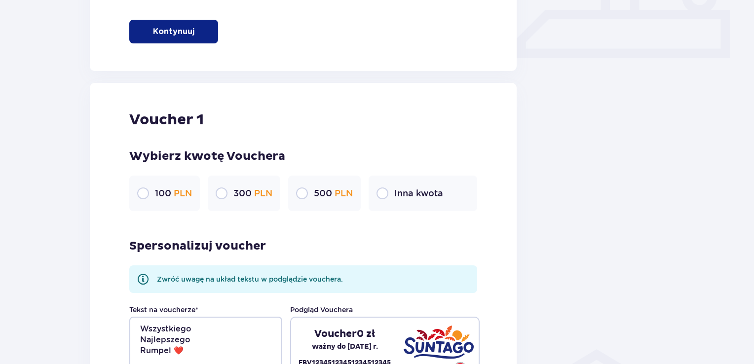 This screenshot has width=754, height=364. What do you see at coordinates (419, 193) in the screenshot?
I see `p: Inna kwota` at bounding box center [419, 193].